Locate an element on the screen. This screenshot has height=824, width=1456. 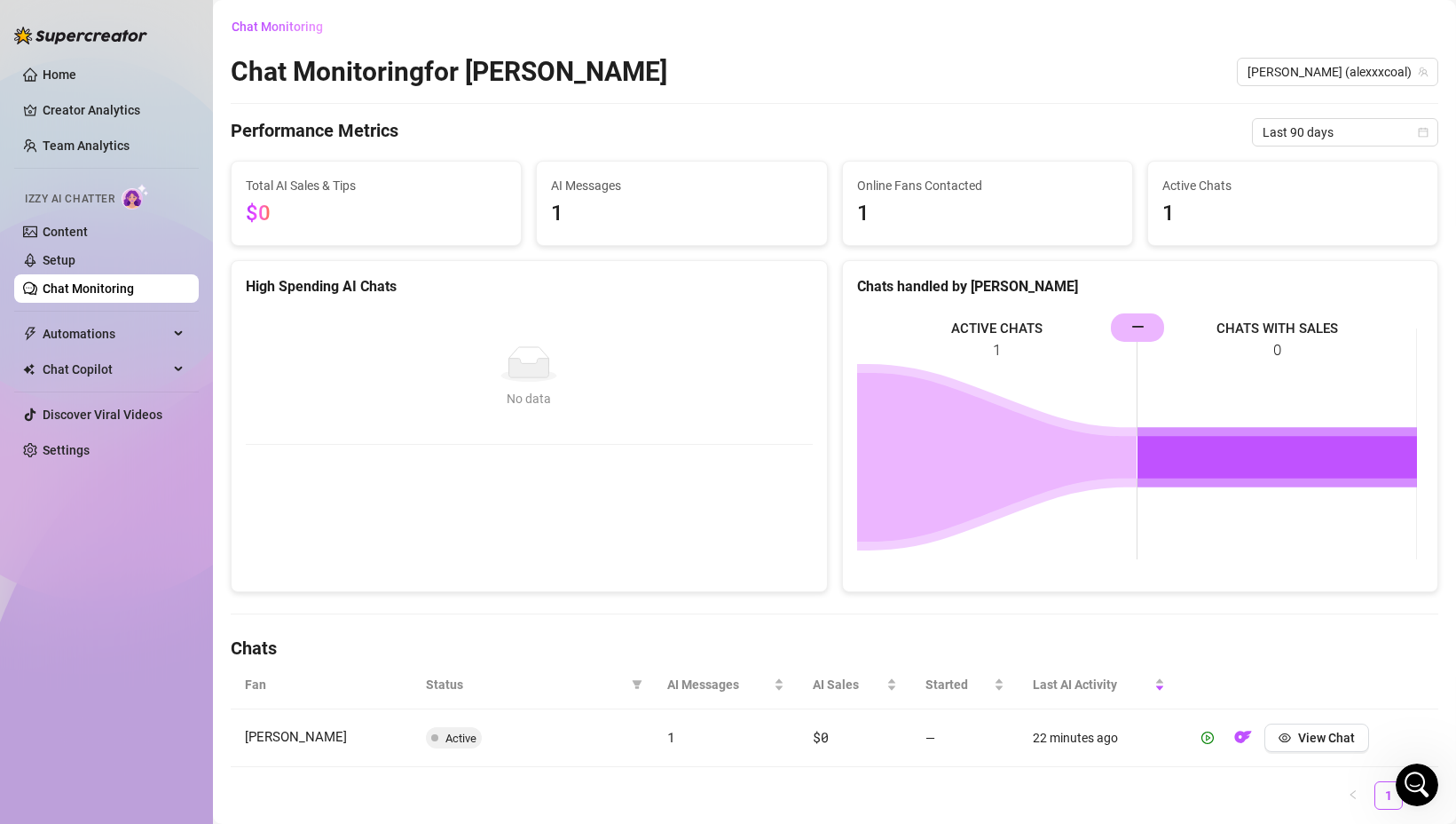
a: Creator Analytics is located at coordinates (113, 110).